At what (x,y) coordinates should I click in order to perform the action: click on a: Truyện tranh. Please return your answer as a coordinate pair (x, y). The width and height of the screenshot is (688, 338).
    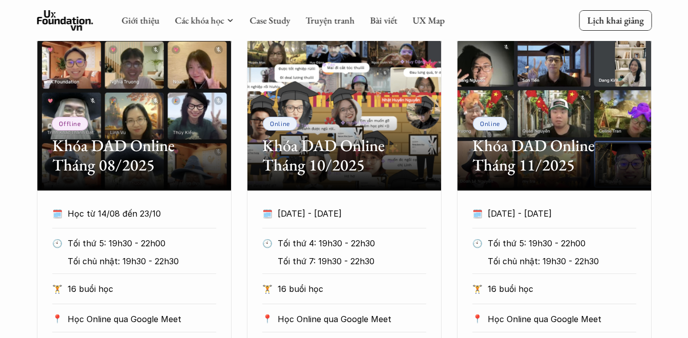
    Looking at the image, I should click on (330, 20).